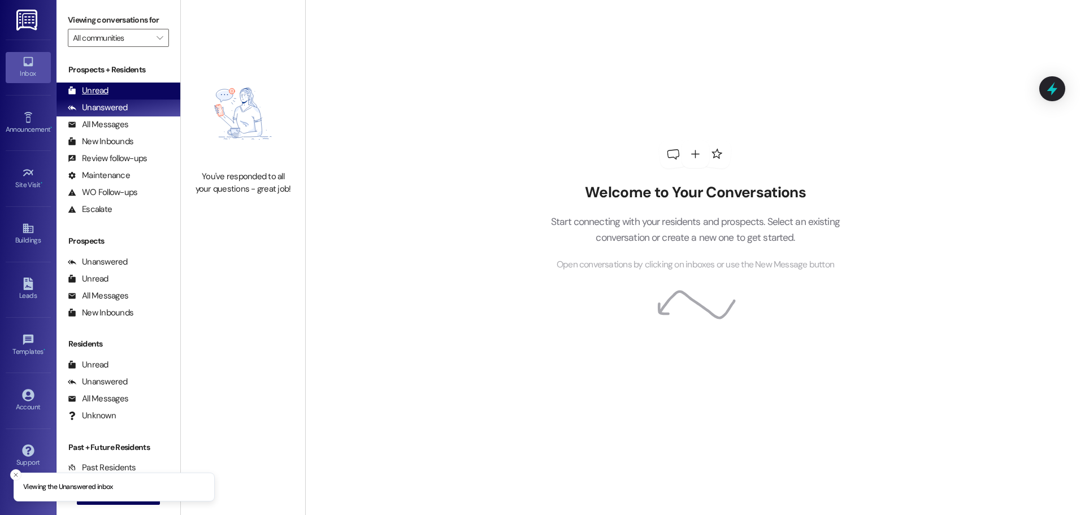  What do you see at coordinates (28, 456) in the screenshot?
I see `a: Support` at bounding box center [28, 456].